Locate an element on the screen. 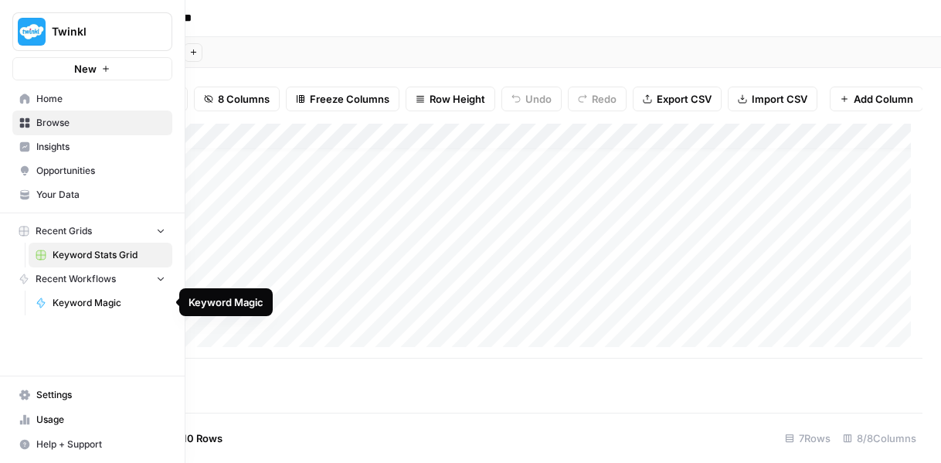 The width and height of the screenshot is (941, 463). span: Browse is located at coordinates (100, 123).